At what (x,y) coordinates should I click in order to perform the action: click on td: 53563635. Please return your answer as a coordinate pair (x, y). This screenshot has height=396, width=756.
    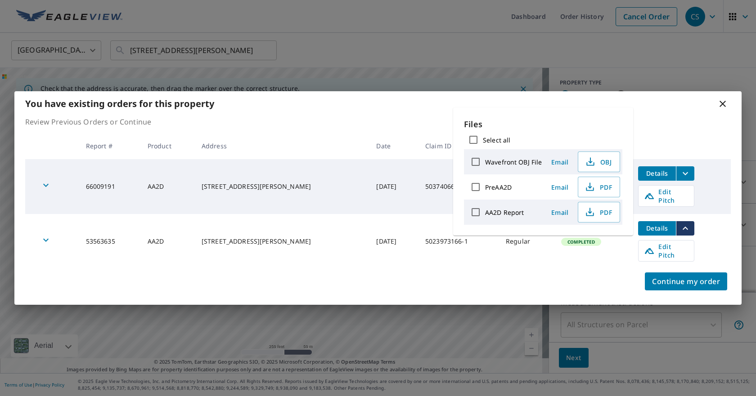
    Looking at the image, I should click on (109, 242).